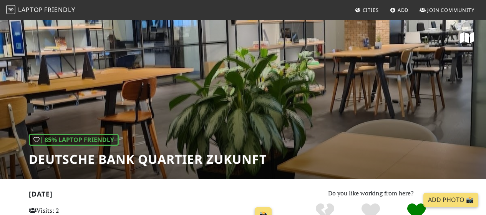 The image size is (486, 215). Describe the element at coordinates (367, 10) in the screenshot. I see `a: Cities` at that location.